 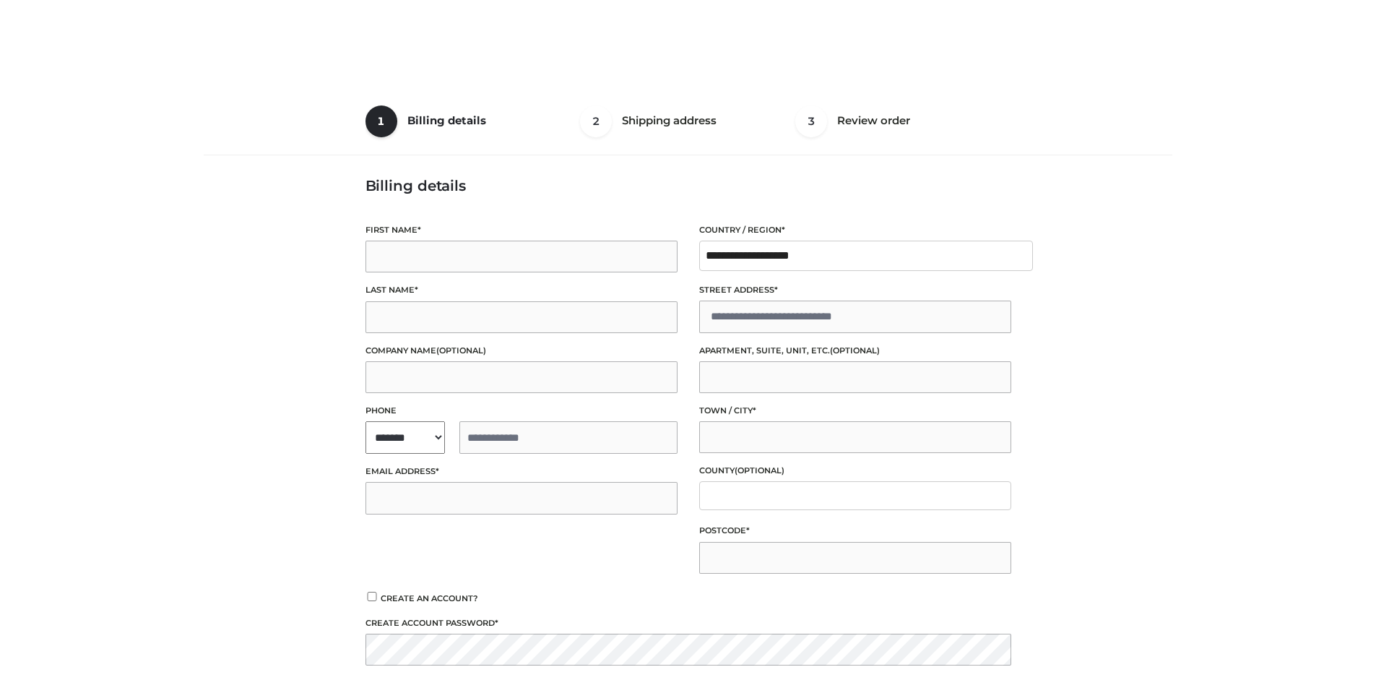 What do you see at coordinates (688, 623) in the screenshot?
I see `label: Create account password` at bounding box center [688, 623].